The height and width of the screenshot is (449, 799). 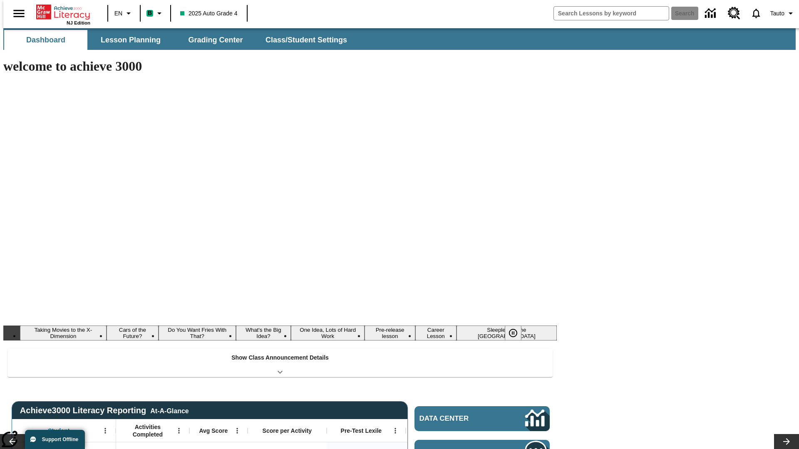 I want to click on a: Resource Center, Will open in new tab, so click(x=734, y=13).